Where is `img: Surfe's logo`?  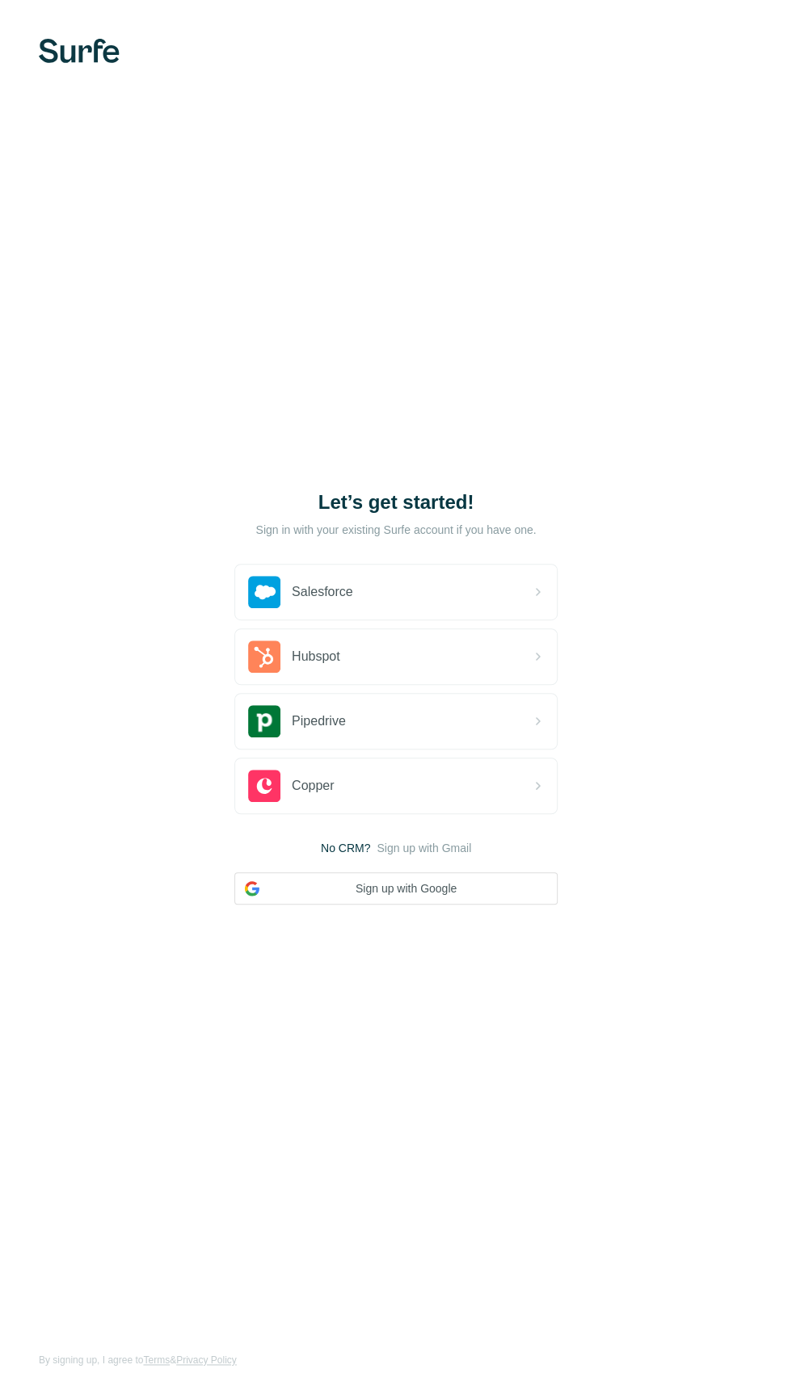
img: Surfe's logo is located at coordinates (79, 51).